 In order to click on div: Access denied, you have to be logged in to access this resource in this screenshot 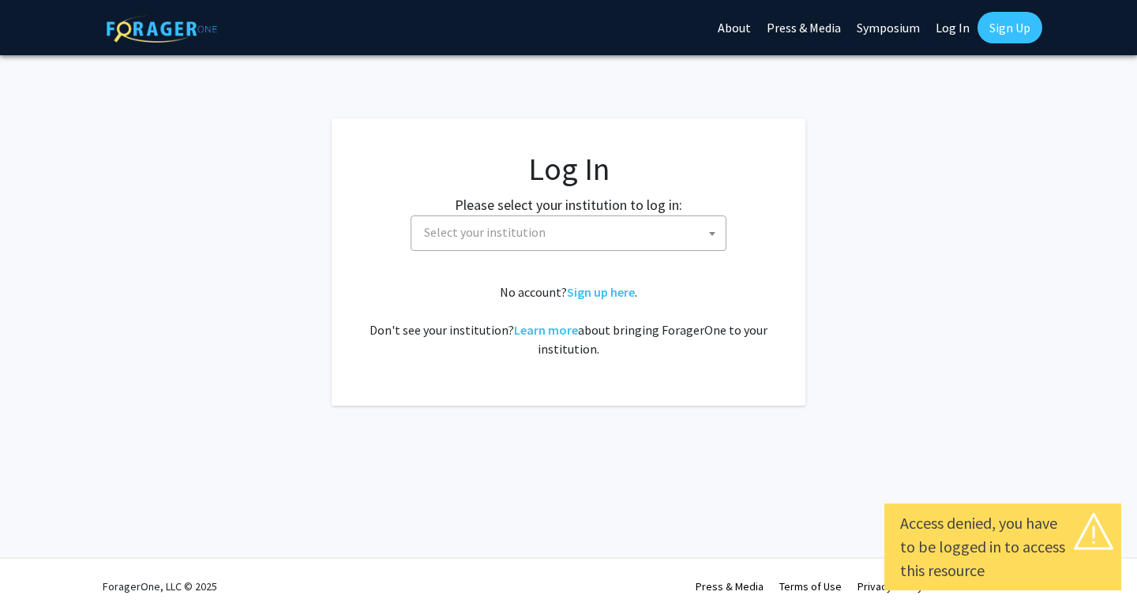, I will do `click(1003, 547)`.